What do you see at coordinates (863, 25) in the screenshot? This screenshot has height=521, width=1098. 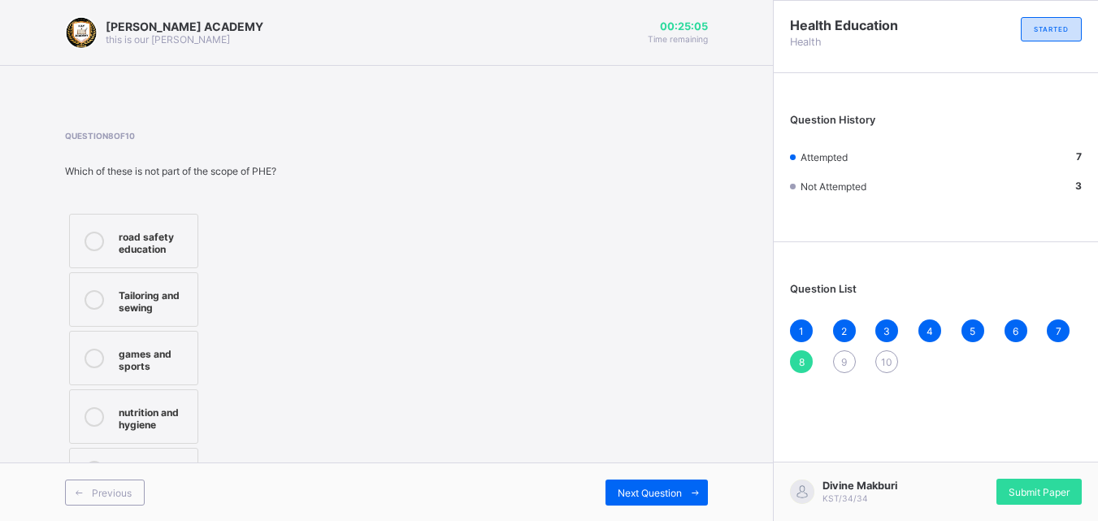 I see `span: Health Education` at bounding box center [863, 25].